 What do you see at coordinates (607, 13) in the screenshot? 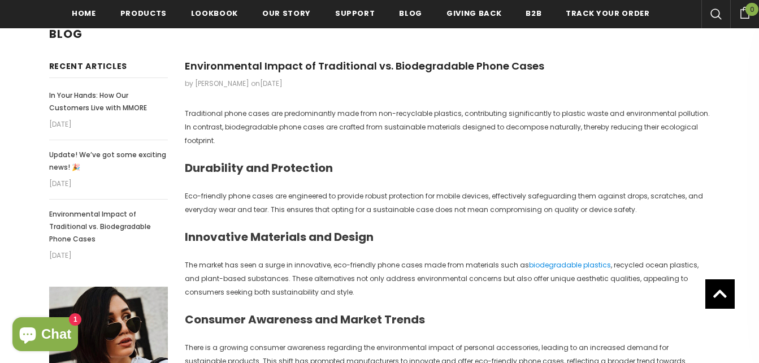
I see `span: Track your order` at bounding box center [607, 13].